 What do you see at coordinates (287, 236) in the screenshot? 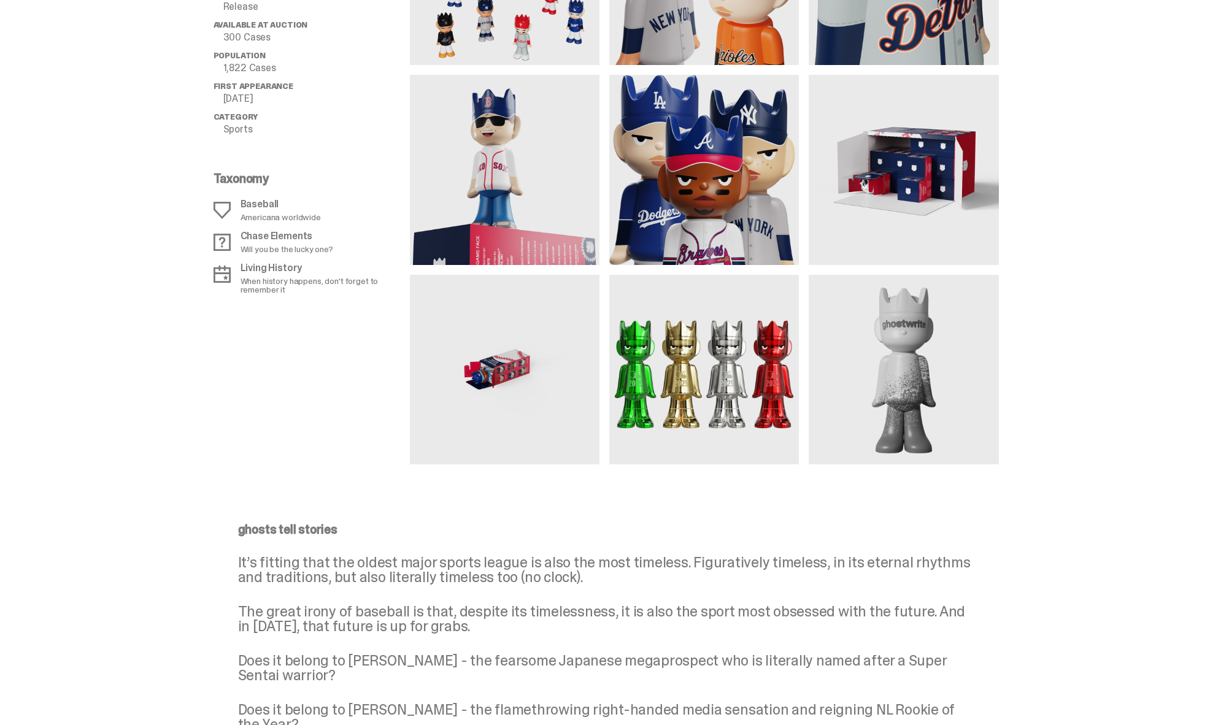
I see `p: Chase Elements` at bounding box center [287, 236].